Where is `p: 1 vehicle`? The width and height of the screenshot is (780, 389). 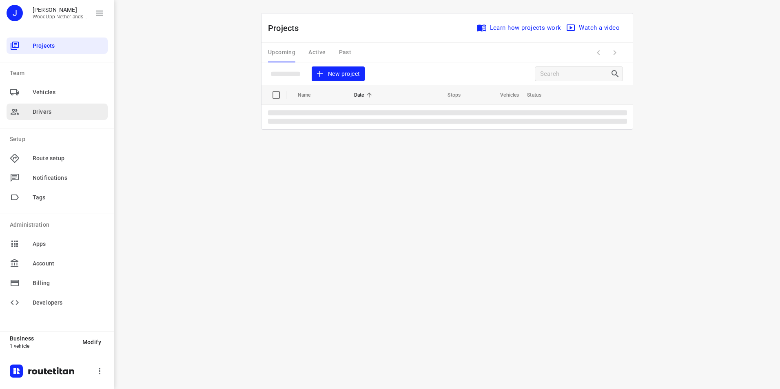 p: 1 vehicle is located at coordinates (43, 346).